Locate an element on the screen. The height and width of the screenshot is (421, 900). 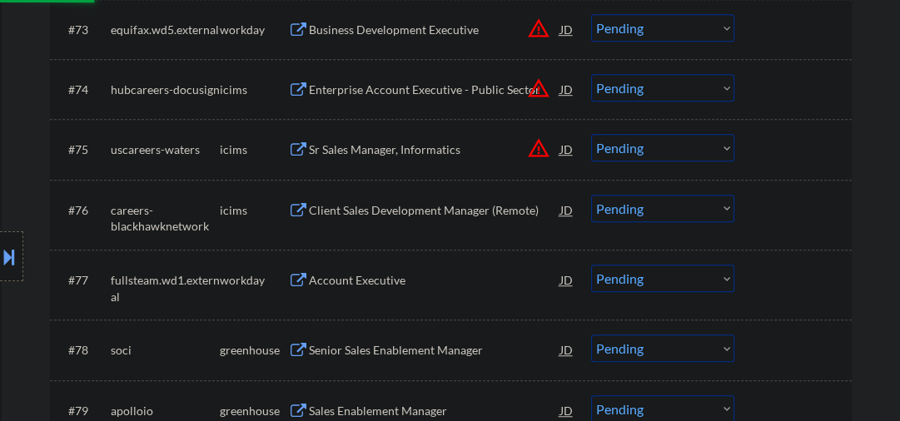
div: Sales Enablement Manager is located at coordinates (434, 411).